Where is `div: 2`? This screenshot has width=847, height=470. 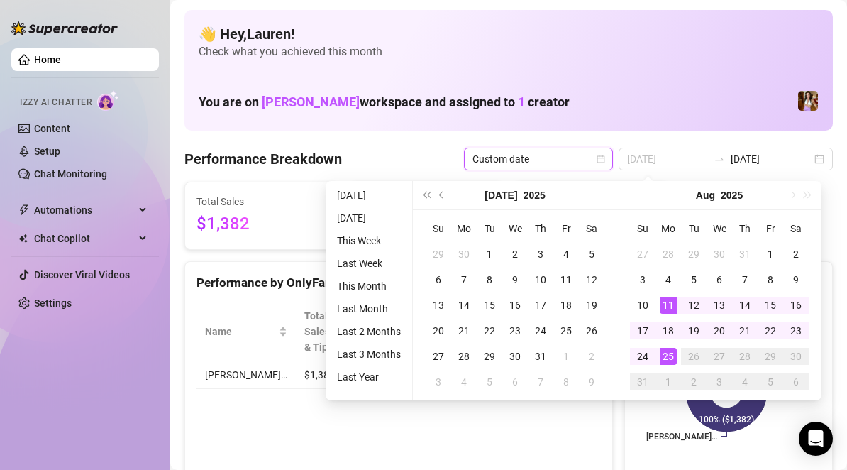 div: 2 is located at coordinates (515, 254).